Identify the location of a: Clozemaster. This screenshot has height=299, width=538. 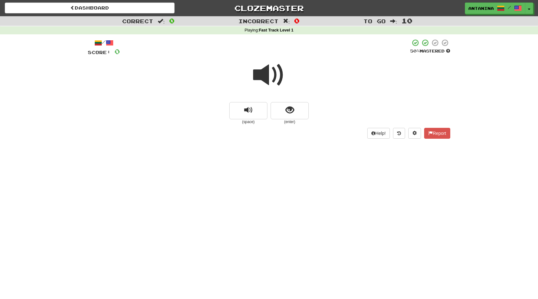
(269, 8).